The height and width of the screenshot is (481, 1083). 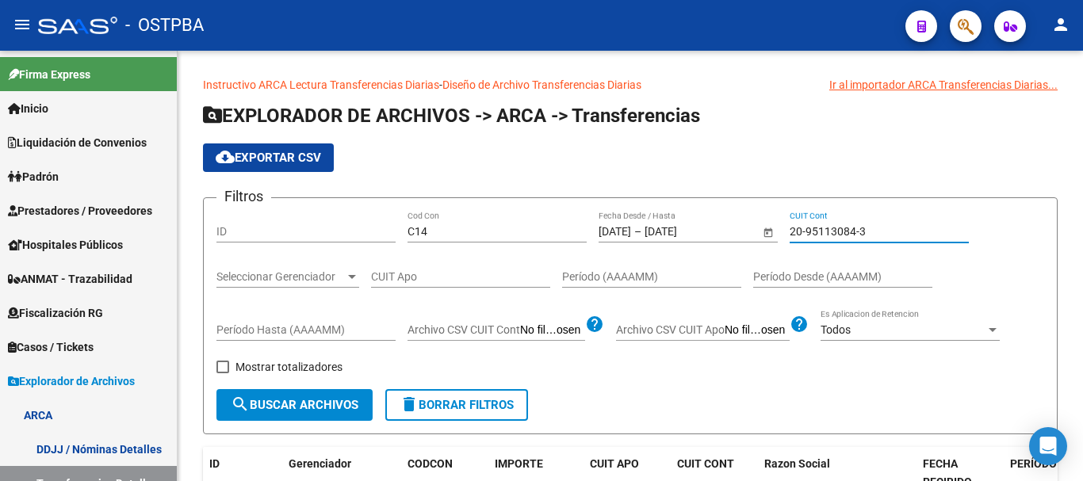 I want to click on span: Buscar Archivos, so click(x=294, y=405).